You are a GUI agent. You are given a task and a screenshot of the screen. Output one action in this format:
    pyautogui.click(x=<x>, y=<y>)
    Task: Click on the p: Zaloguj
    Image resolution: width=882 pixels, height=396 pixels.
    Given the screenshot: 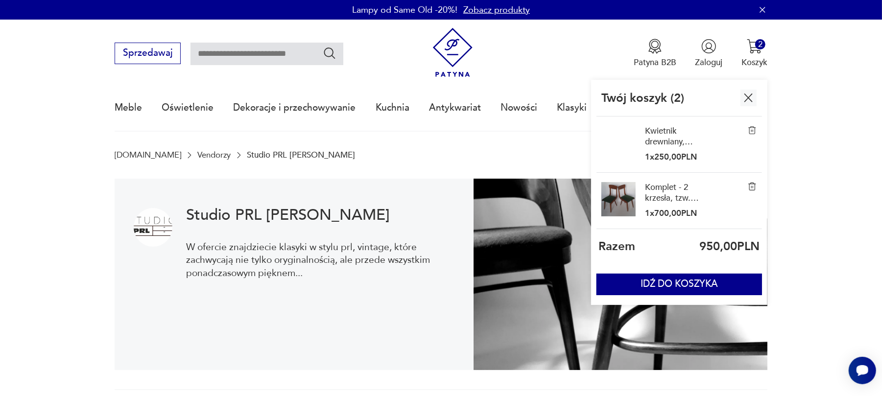 What is the action you would take?
    pyautogui.click(x=709, y=62)
    